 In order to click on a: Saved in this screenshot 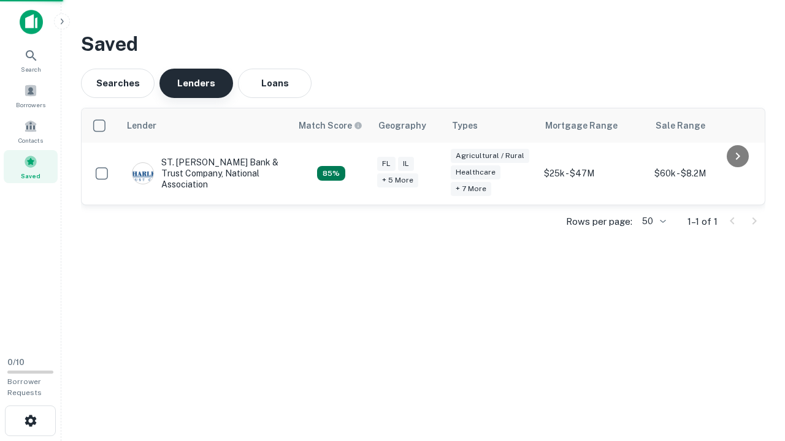, I will do `click(31, 167)`.